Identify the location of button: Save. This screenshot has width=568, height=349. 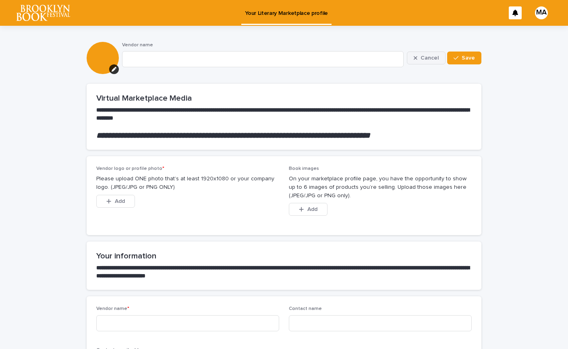
(464, 58).